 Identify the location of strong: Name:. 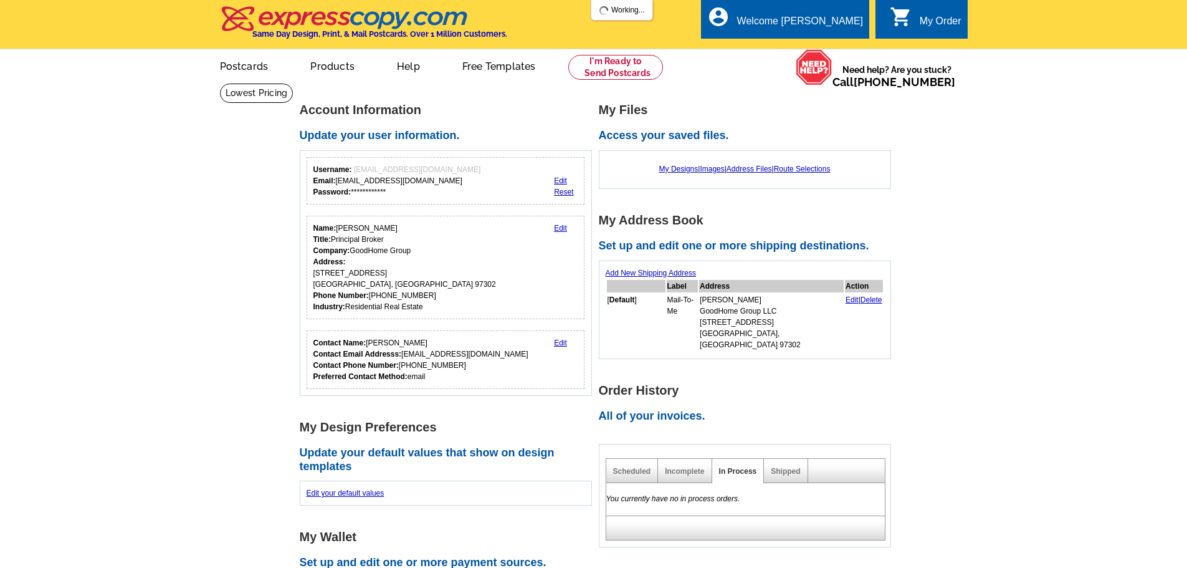
(325, 228).